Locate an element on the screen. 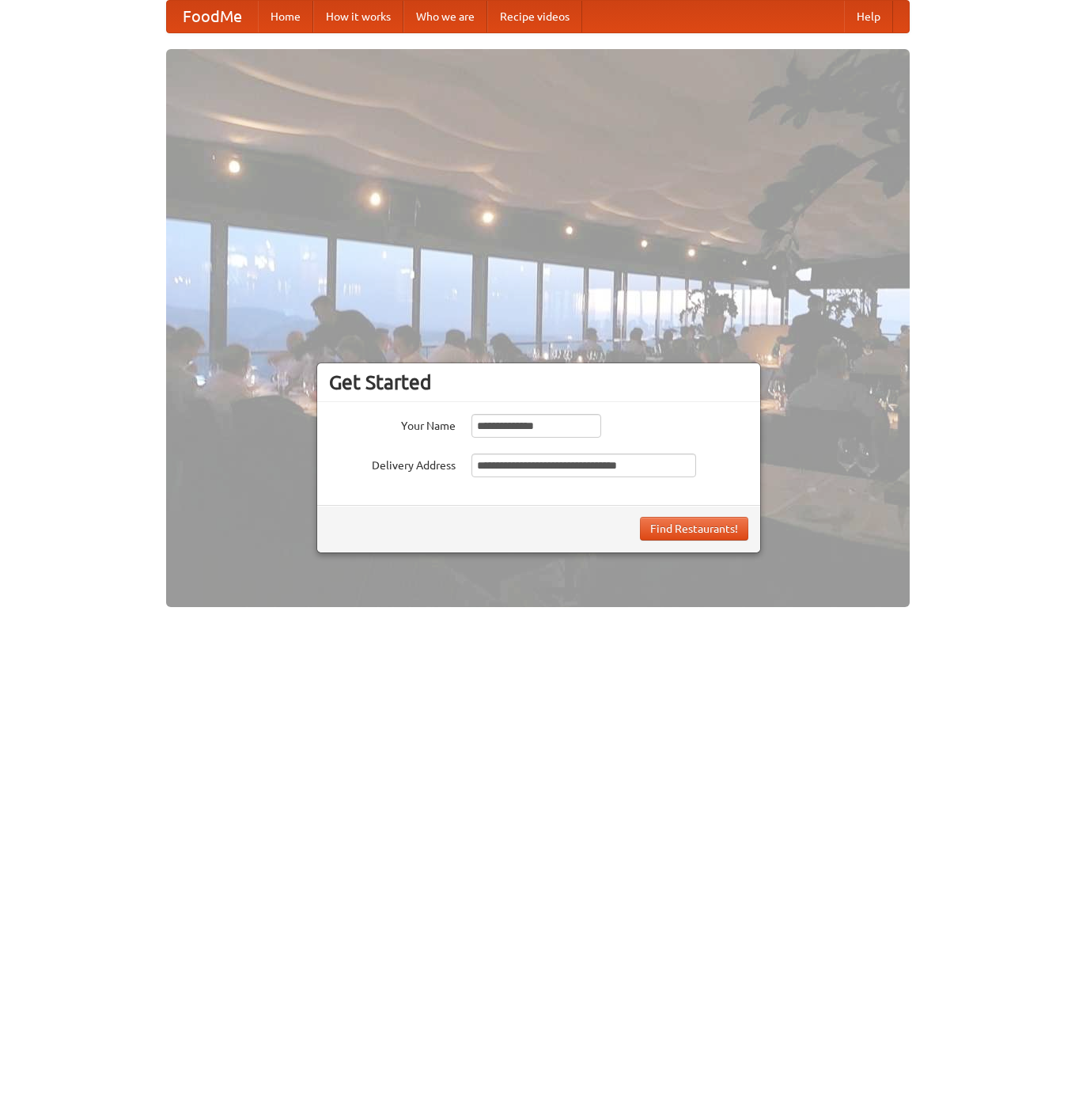  button: Find Restaurants! is located at coordinates (694, 528).